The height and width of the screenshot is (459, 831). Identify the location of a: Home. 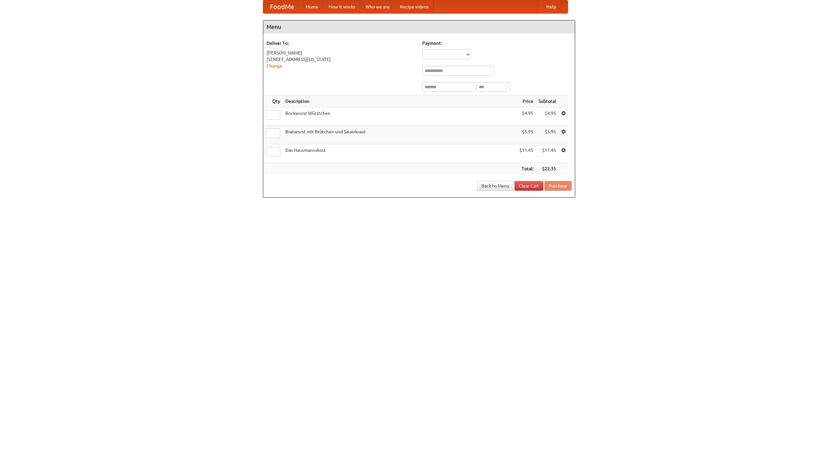
(312, 7).